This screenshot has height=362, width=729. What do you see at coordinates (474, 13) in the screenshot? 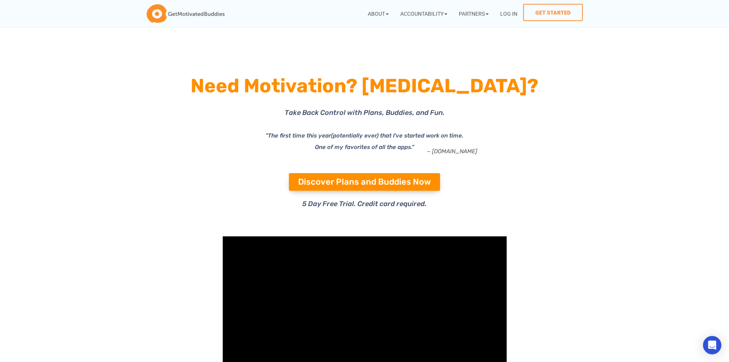
I see `a: Partners` at bounding box center [474, 13].